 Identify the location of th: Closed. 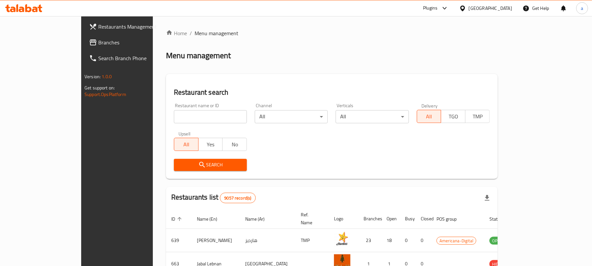
(423, 219).